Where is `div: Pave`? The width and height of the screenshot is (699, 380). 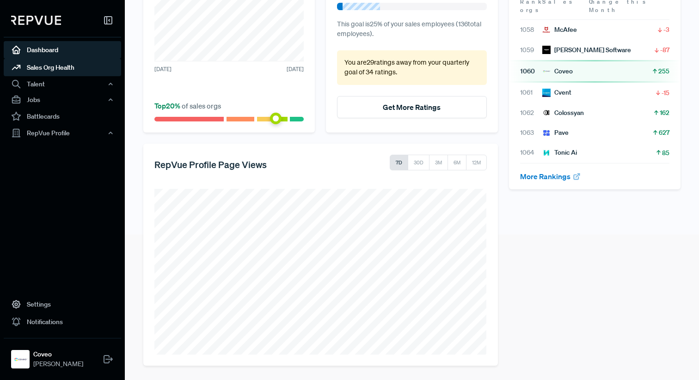
div: Pave is located at coordinates (555, 133).